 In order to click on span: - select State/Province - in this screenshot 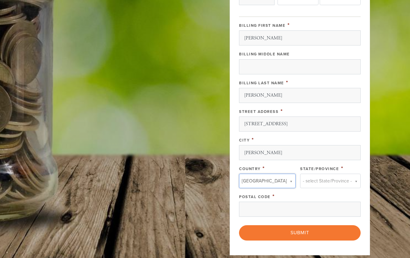, I will do `click(327, 181)`.